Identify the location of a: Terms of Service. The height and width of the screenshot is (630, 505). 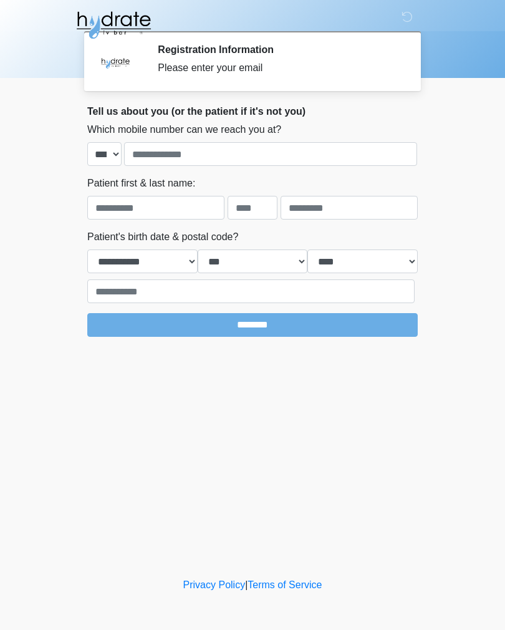
(284, 584).